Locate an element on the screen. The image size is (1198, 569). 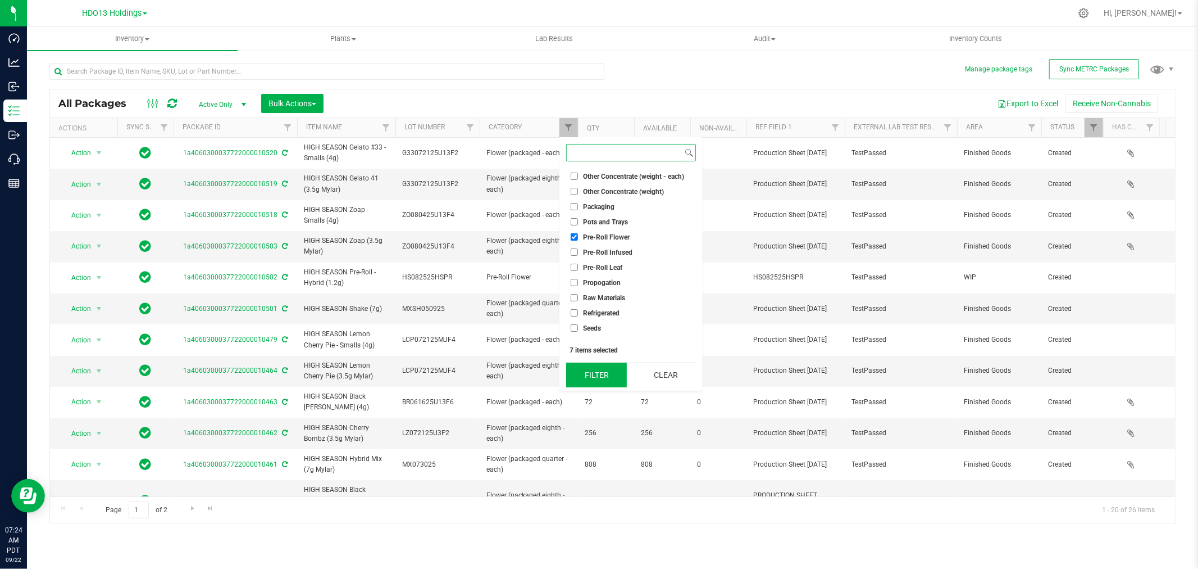
button: Clear is located at coordinates (665, 375).